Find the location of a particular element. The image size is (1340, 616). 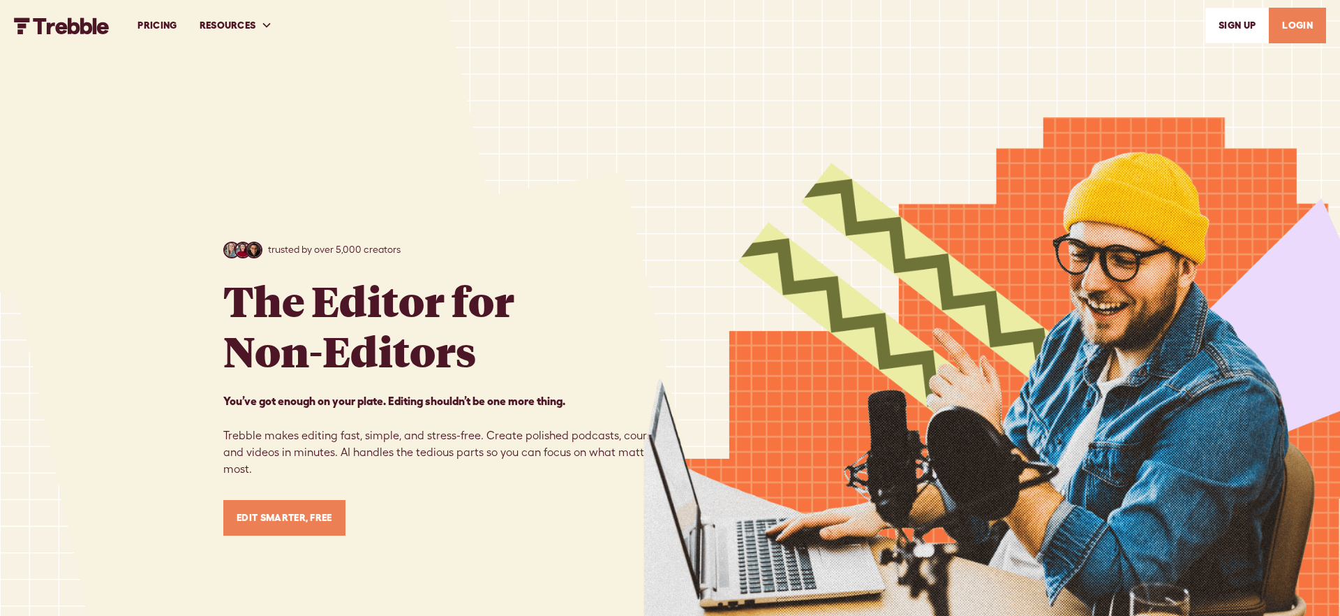

p: trusted by over 5,000 creators is located at coordinates (334, 249).